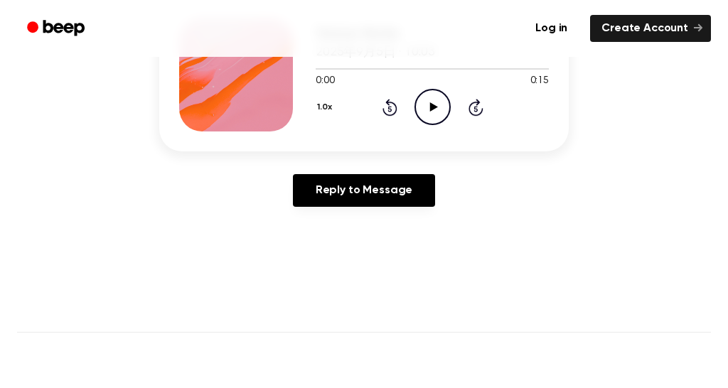 This screenshot has height=388, width=728. Describe the element at coordinates (57, 28) in the screenshot. I see `a: Beep` at that location.